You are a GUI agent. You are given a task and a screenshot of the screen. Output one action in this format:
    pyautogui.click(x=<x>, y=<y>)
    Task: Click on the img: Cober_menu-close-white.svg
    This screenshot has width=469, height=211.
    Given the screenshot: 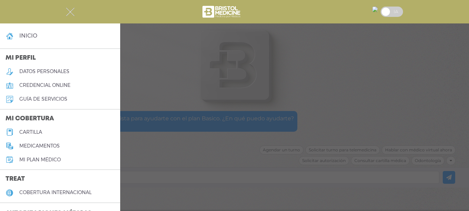 What is the action you would take?
    pyautogui.click(x=70, y=12)
    